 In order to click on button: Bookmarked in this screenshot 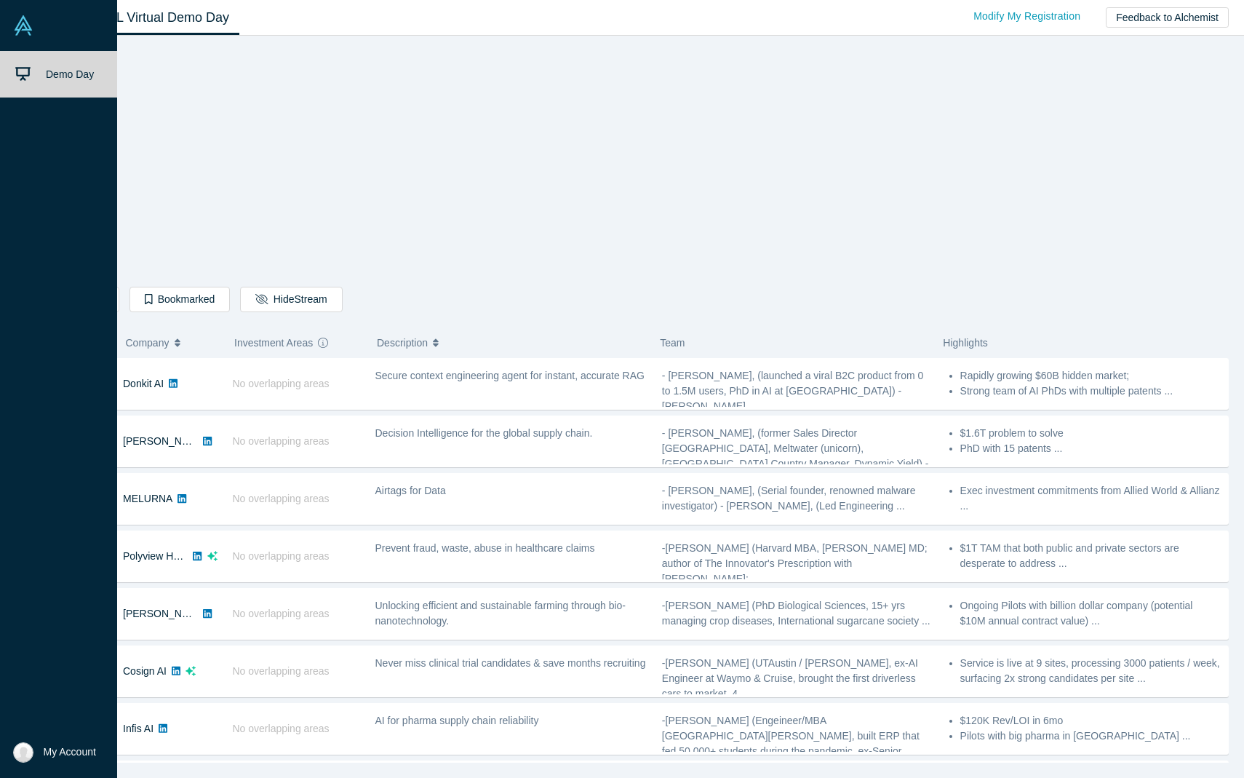, I will do `click(180, 299)`.